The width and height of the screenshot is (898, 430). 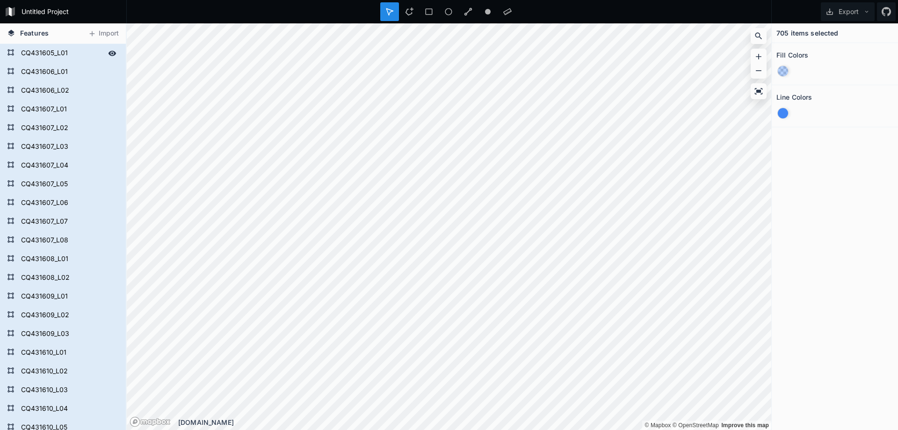 I want to click on a: Map feedback, so click(x=745, y=425).